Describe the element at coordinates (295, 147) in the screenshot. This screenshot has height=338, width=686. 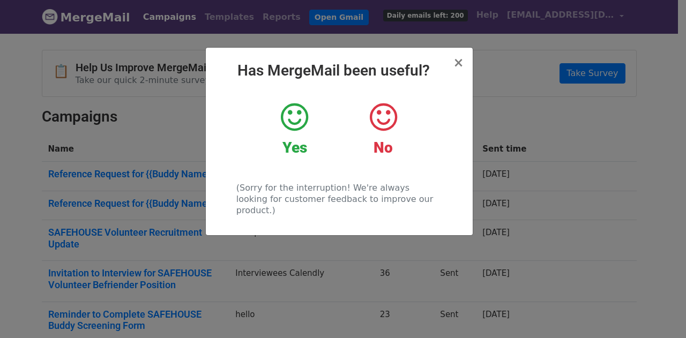
I see `strong: Yes` at that location.